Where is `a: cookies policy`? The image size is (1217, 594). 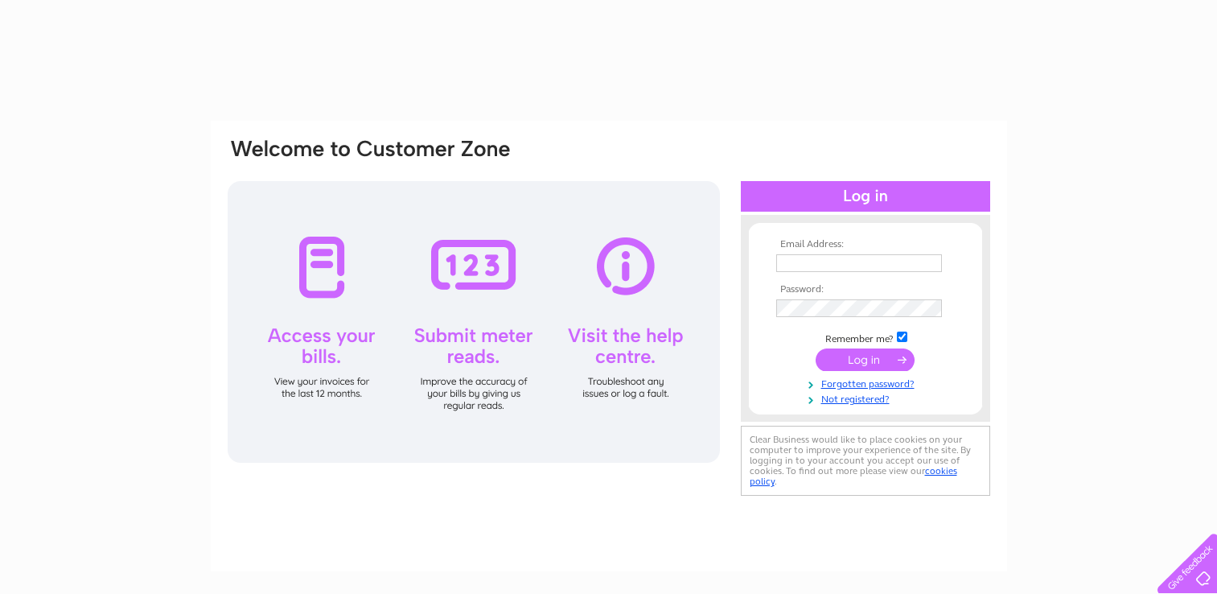 a: cookies policy is located at coordinates (853, 475).